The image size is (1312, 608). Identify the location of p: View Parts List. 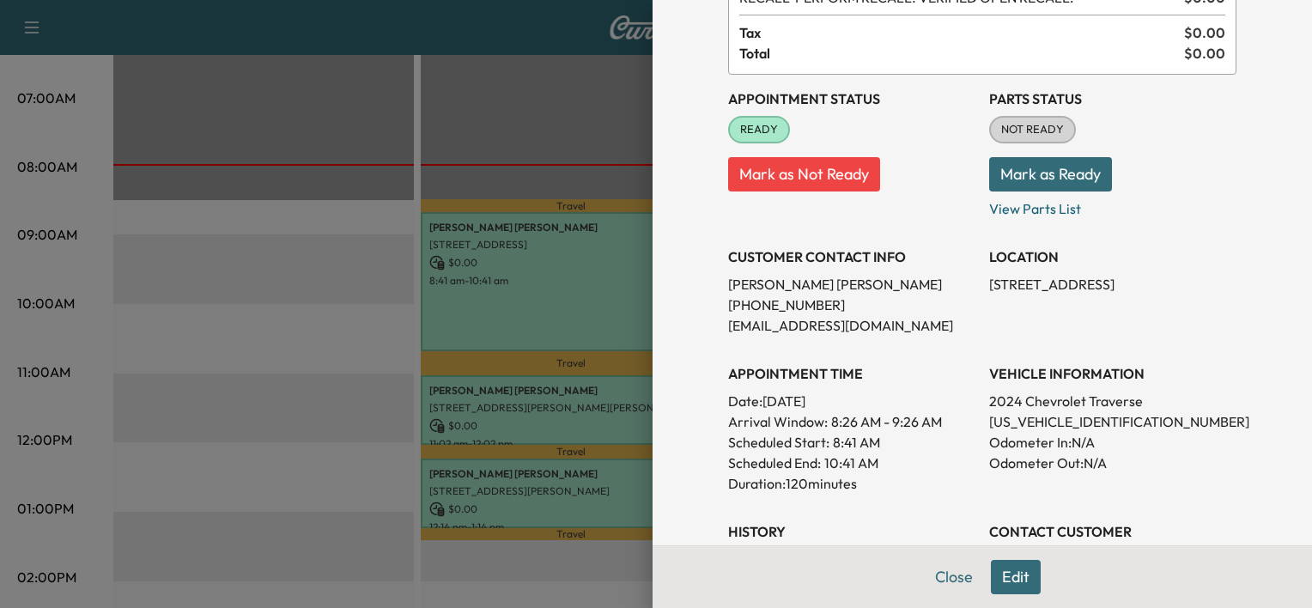
(1113, 205).